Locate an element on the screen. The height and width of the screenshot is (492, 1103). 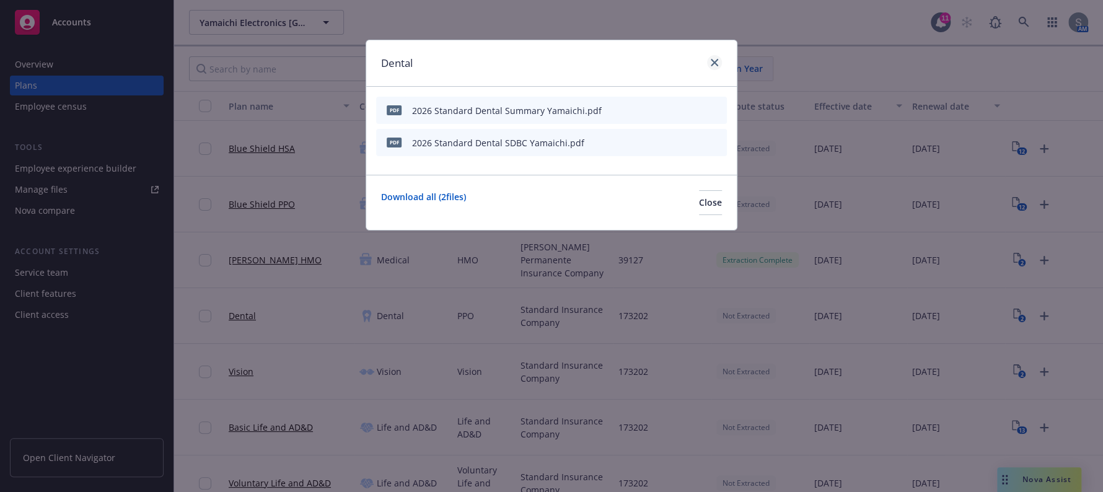
a: close is located at coordinates (715, 63).